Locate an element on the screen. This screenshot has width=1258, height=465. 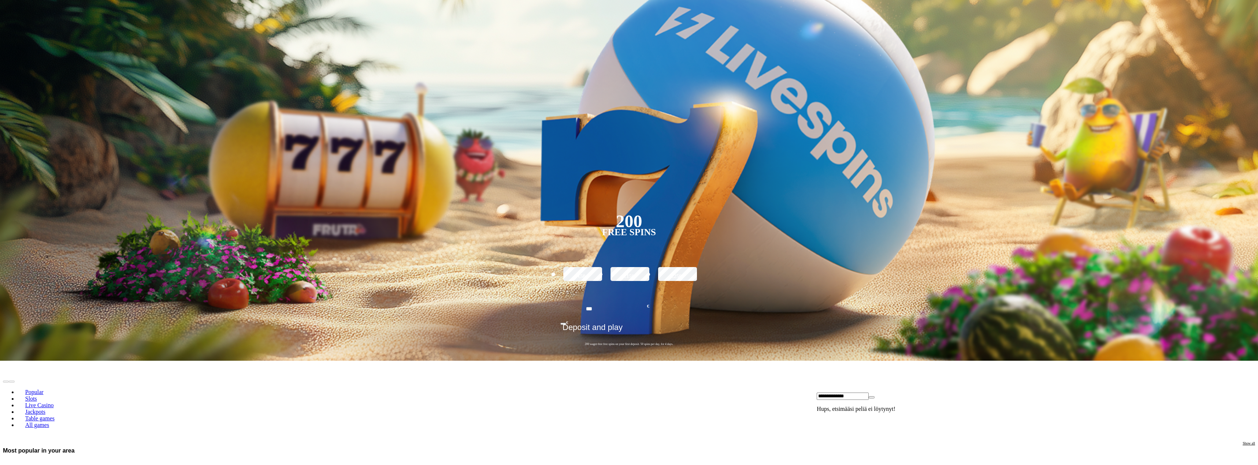
button: next slide is located at coordinates (12, 382).